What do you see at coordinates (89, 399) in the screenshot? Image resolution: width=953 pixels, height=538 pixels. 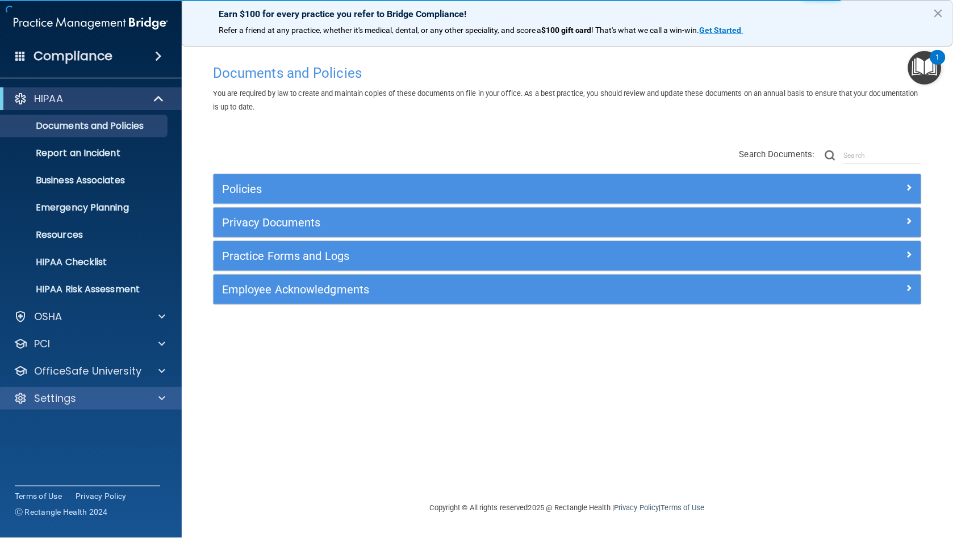 I see `a: Settings` at bounding box center [89, 399].